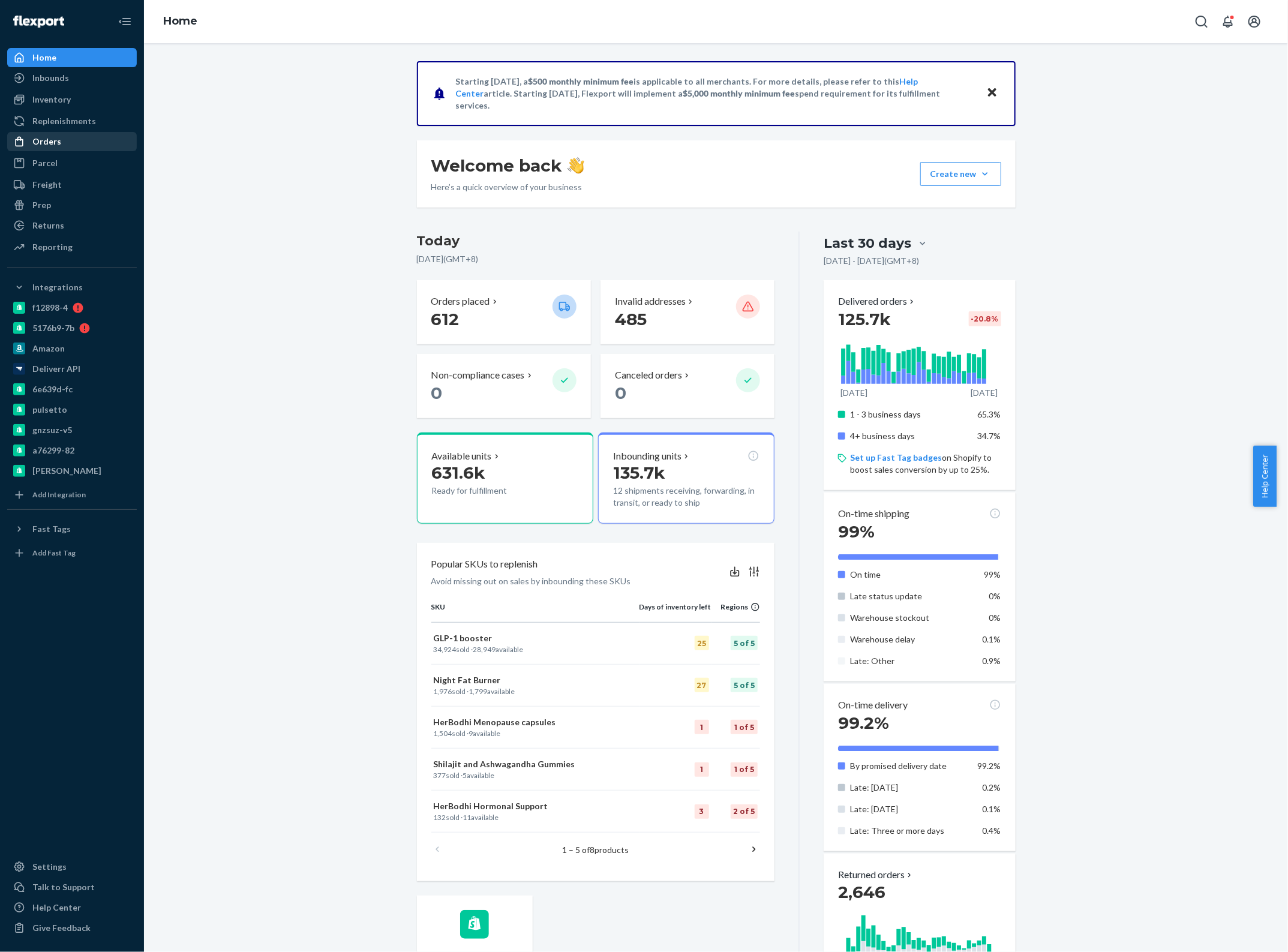 This screenshot has width=1288, height=952. Describe the element at coordinates (59, 494) in the screenshot. I see `div: Add Integration` at that location.